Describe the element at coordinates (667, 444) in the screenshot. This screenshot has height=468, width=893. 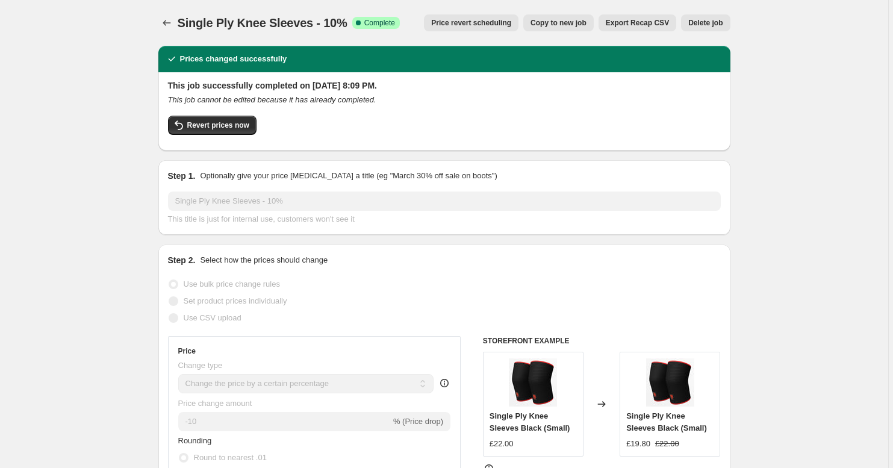
I see `strike: £22.00` at that location.